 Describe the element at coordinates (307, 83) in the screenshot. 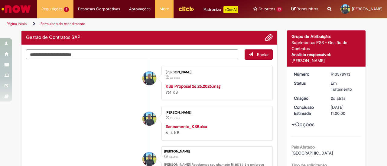

I see `dt: Status` at that location.